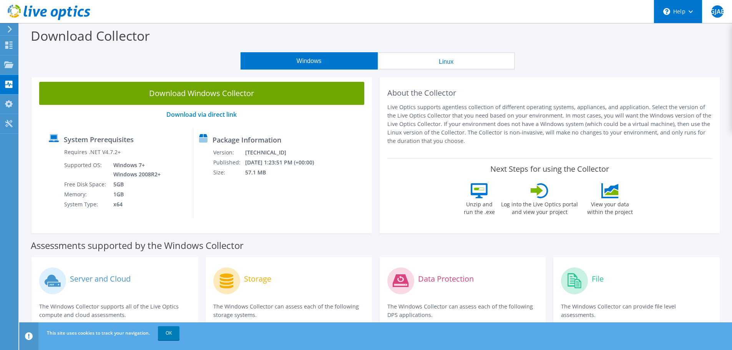 This screenshot has width=732, height=350. What do you see at coordinates (99, 140) in the screenshot?
I see `label: System Prerequisites` at bounding box center [99, 140].